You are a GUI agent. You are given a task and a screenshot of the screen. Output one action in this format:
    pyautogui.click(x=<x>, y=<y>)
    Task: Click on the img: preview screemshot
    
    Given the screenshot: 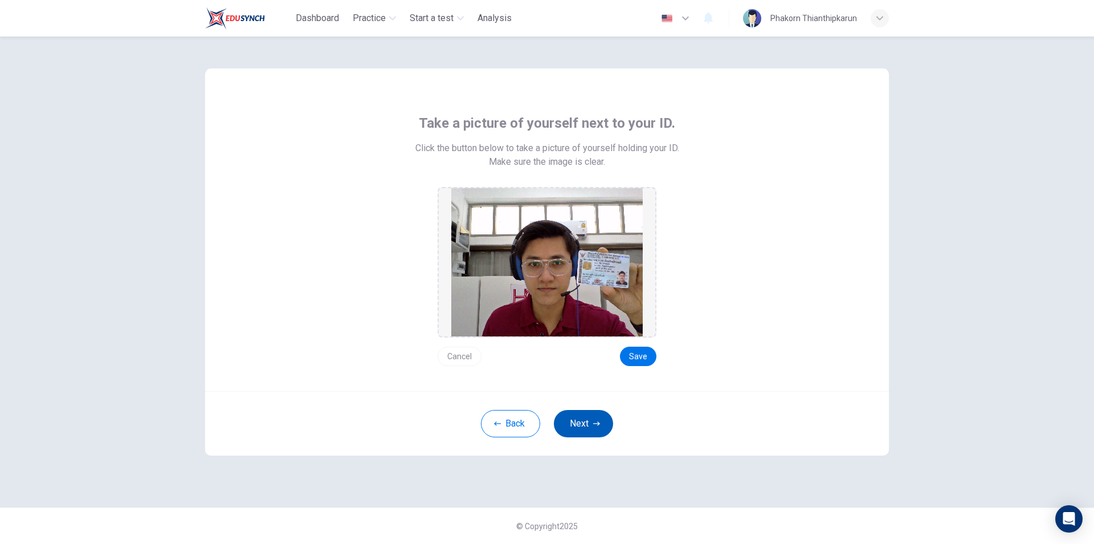 What is the action you would take?
    pyautogui.click(x=547, y=262)
    